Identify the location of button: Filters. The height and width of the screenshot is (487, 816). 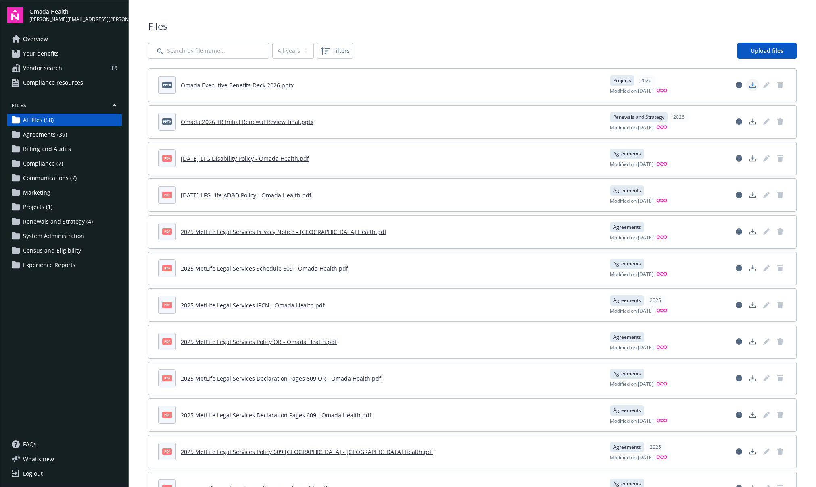
(335, 51).